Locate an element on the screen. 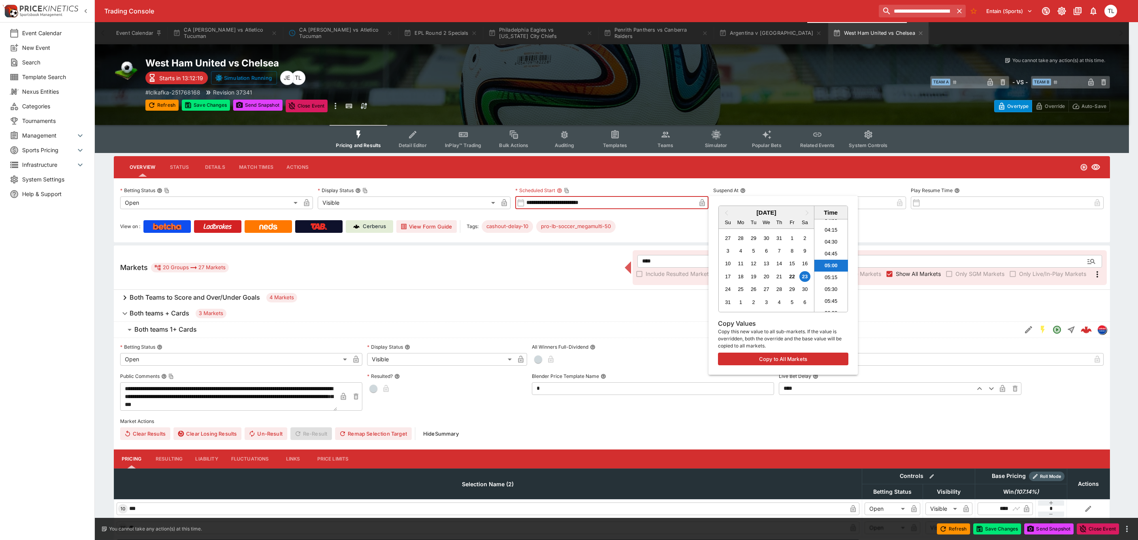  div: Monday is located at coordinates (740, 222).